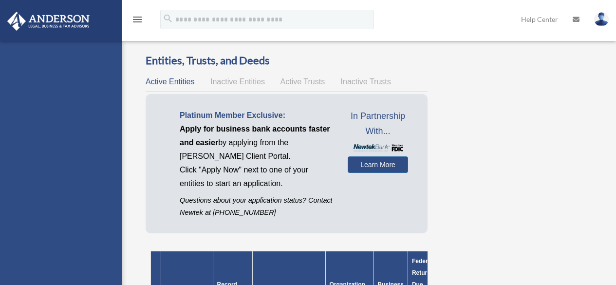 The image size is (616, 285). I want to click on p: Platinum Member Exclusive:, so click(256, 115).